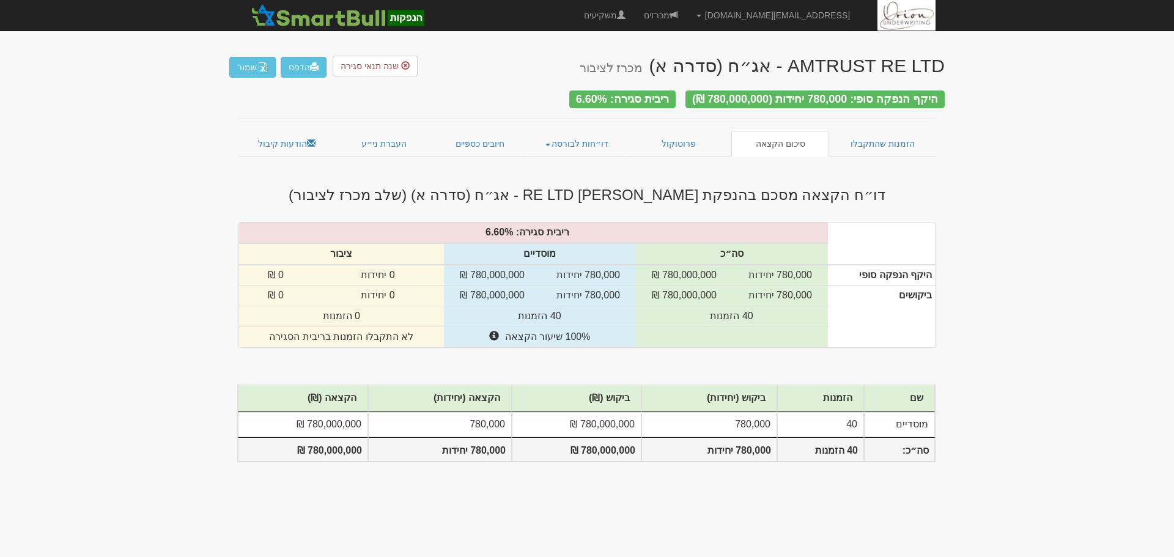 The width and height of the screenshot is (1174, 557). Describe the element at coordinates (899, 399) in the screenshot. I see `th: שם` at that location.